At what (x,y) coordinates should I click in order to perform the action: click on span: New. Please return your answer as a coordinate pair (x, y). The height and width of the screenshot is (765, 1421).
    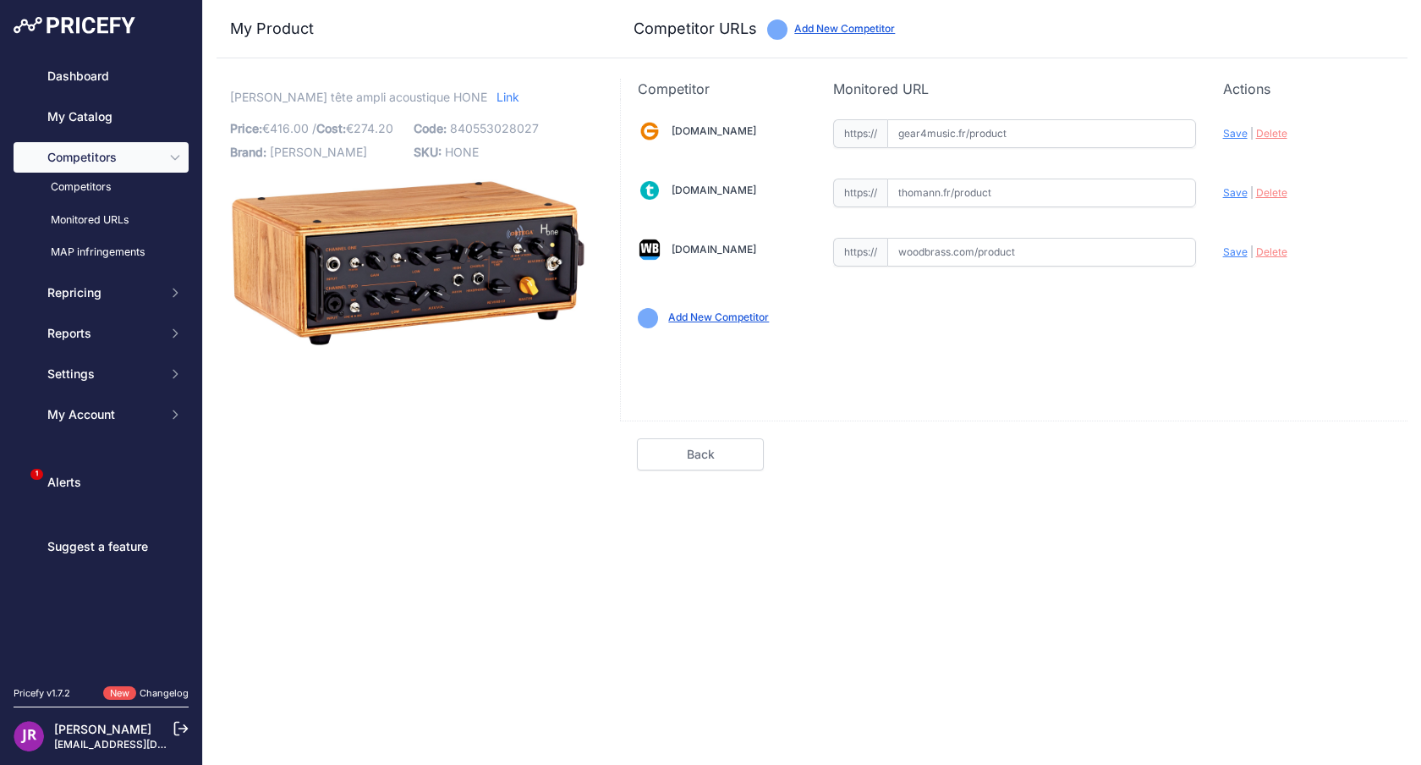
    Looking at the image, I should click on (119, 693).